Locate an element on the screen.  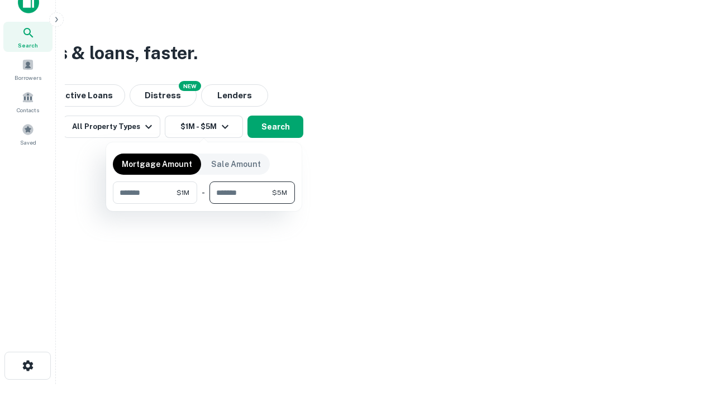
p: Mortgage Amount is located at coordinates (157, 164).